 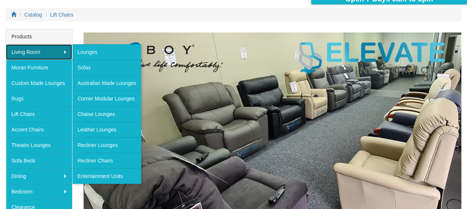 I want to click on a: Entertainment Units, so click(x=107, y=176).